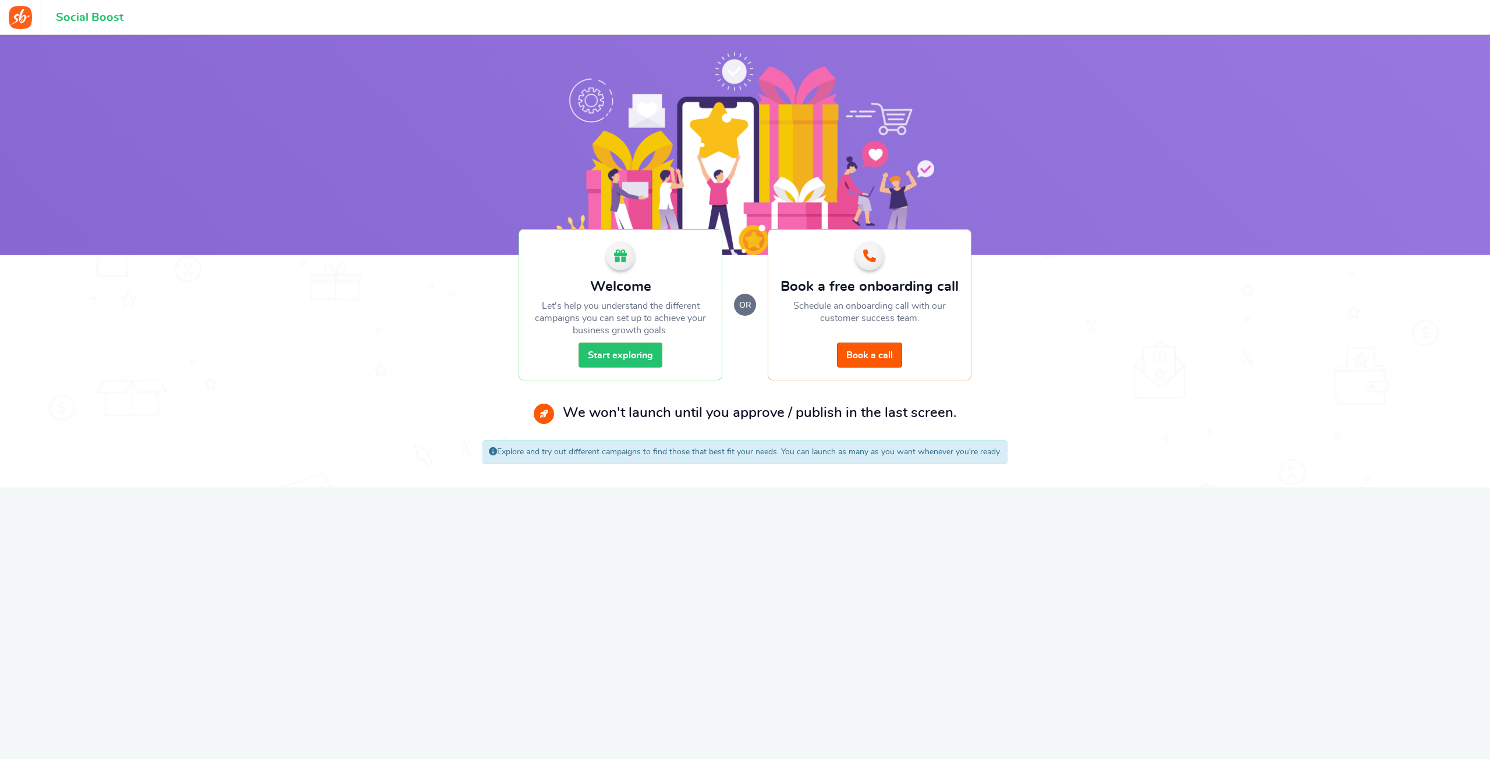 This screenshot has width=1490, height=759. I want to click on span: Schedule an onboarding call with our customer success team., so click(869, 312).